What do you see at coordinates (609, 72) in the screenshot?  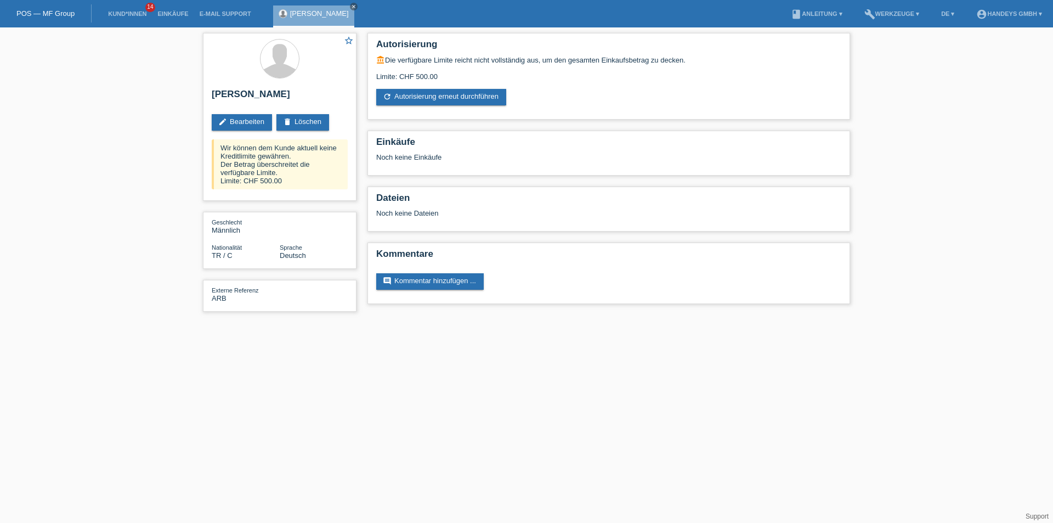 I see `div: Limite: CHF 500.00` at bounding box center [609, 72].